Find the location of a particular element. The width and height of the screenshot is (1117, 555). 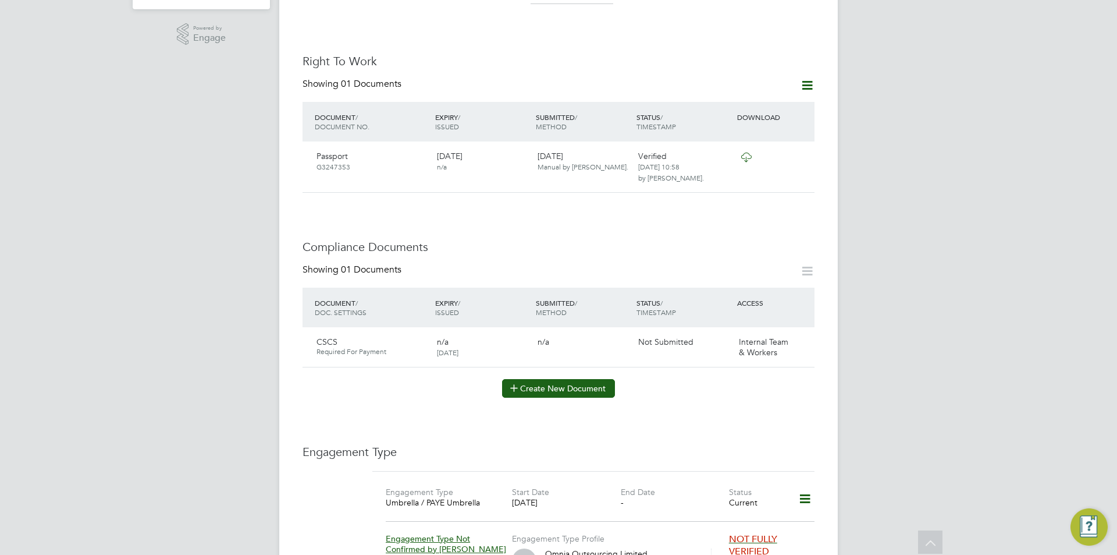

div: Current is located at coordinates (756, 502).